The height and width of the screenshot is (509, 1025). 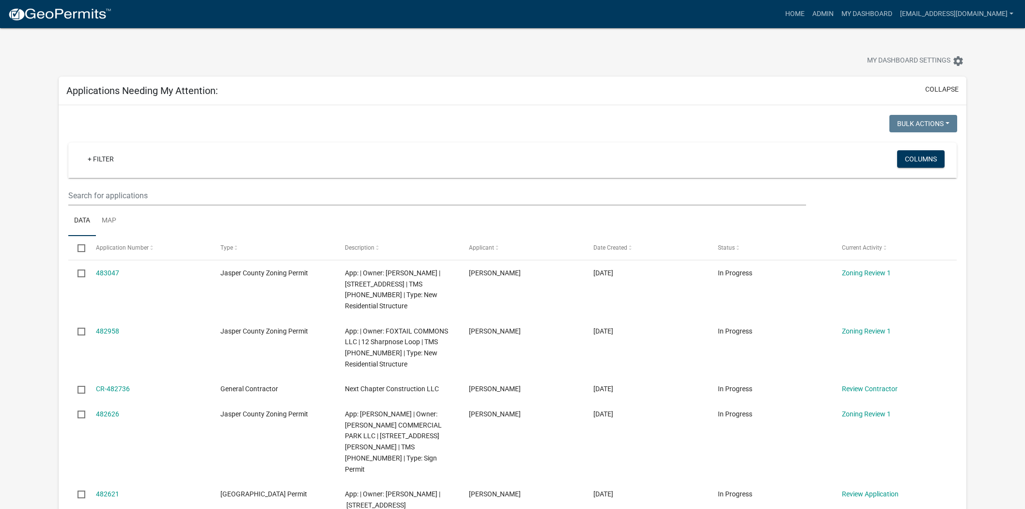 What do you see at coordinates (522, 248) in the screenshot?
I see `datatable-header-cell: Applicant` at bounding box center [522, 248].